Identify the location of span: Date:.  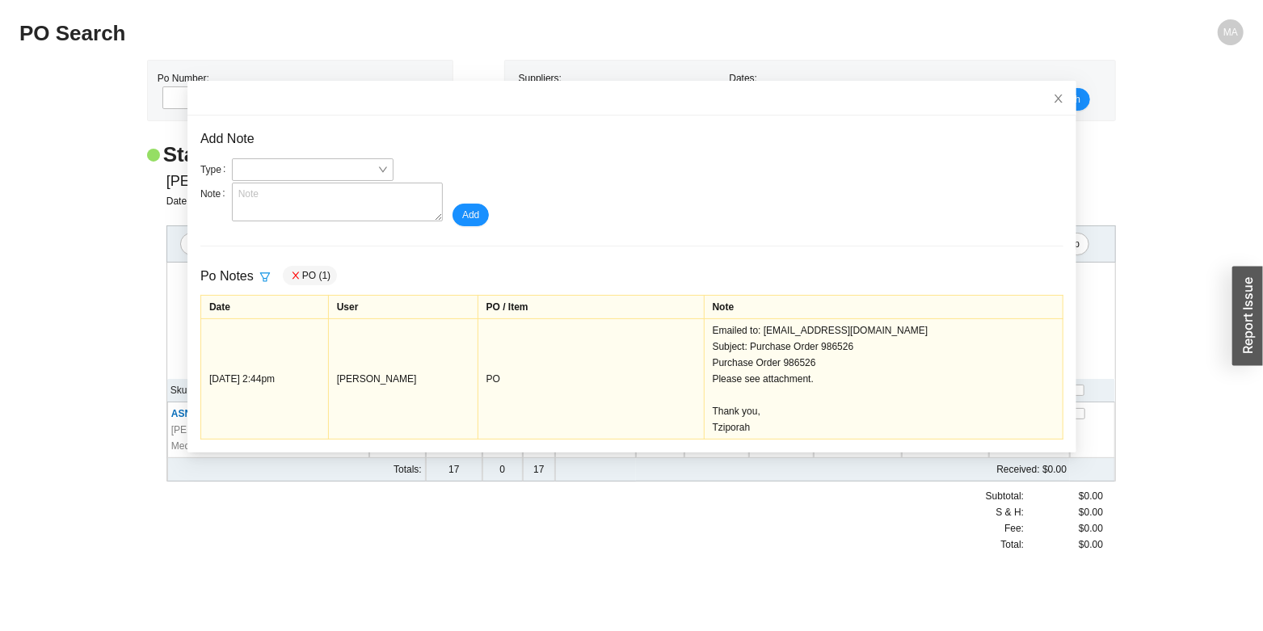
(179, 201).